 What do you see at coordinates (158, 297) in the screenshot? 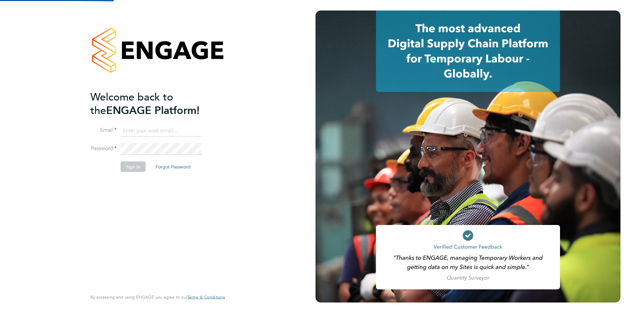
I see `span: By accessing and using ENGAGE you agree to our` at bounding box center [158, 297].